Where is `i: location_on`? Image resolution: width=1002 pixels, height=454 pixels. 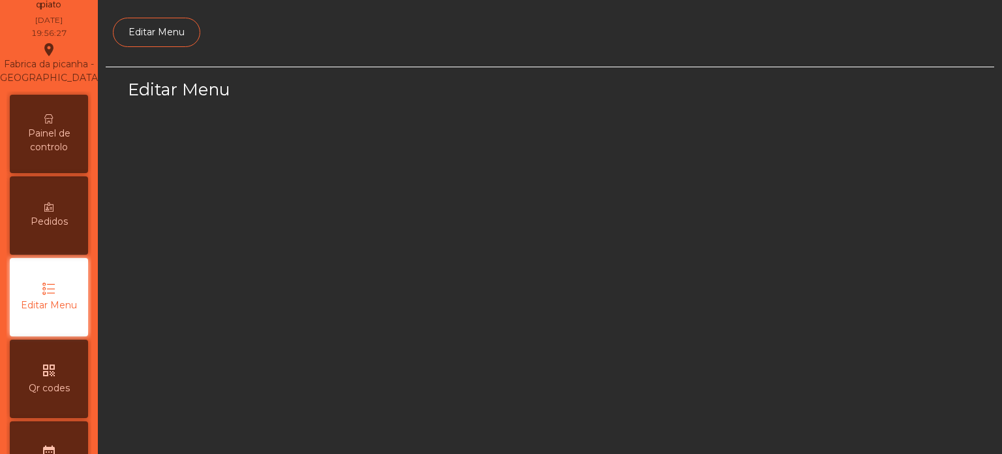
i: location_on is located at coordinates (49, 50).